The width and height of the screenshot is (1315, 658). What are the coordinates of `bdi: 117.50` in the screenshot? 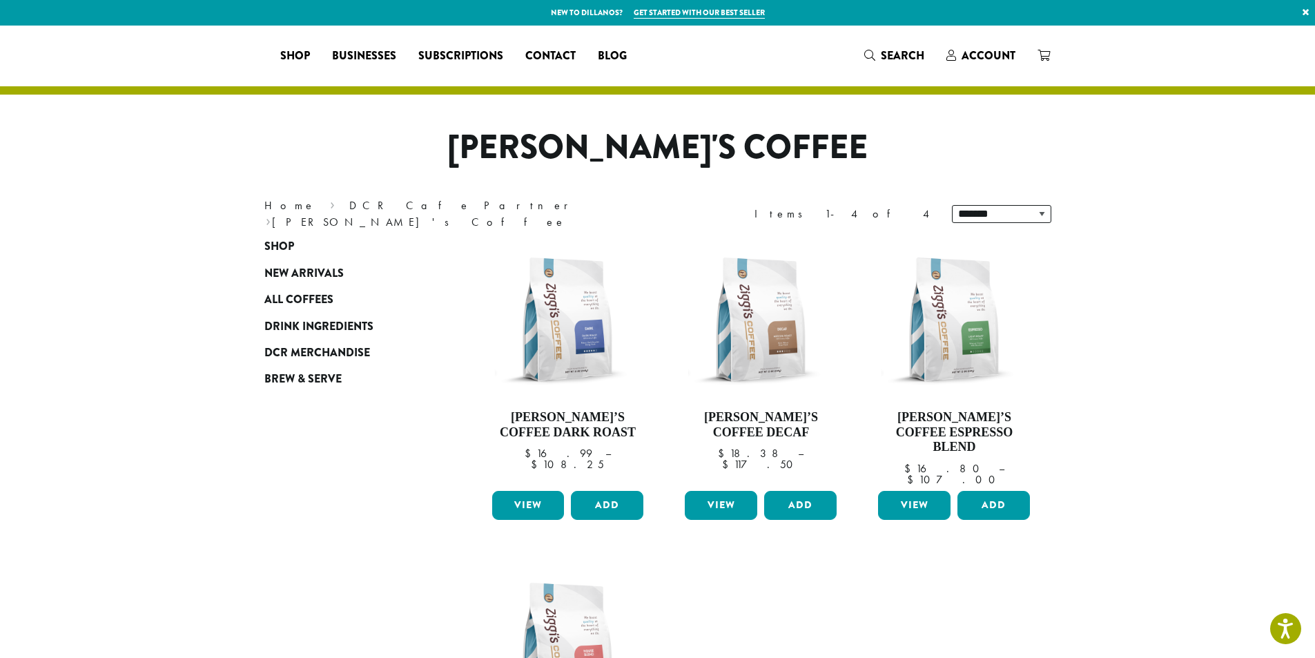 It's located at (761, 464).